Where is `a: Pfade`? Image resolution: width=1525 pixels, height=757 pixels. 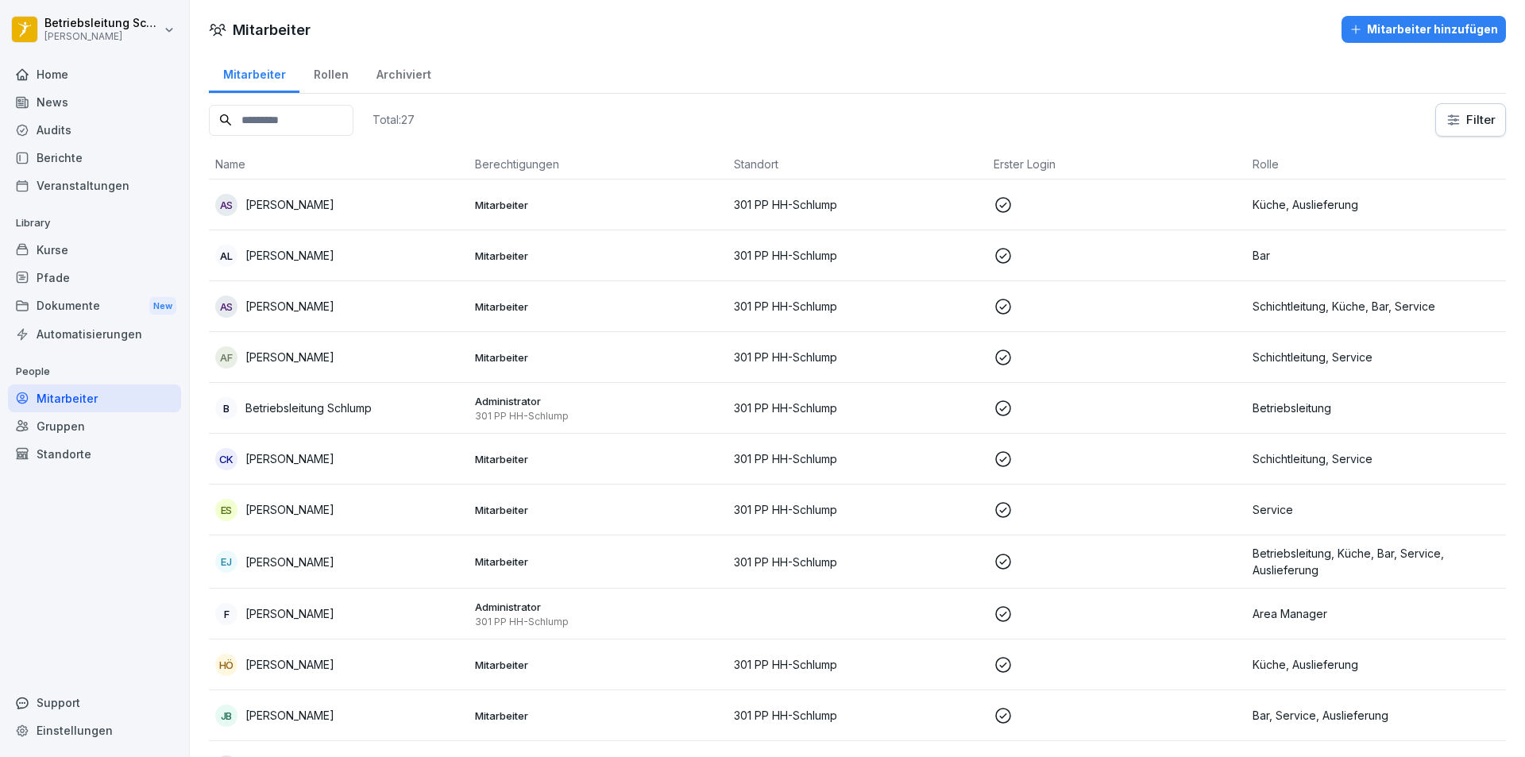
a: Pfade is located at coordinates (95, 277).